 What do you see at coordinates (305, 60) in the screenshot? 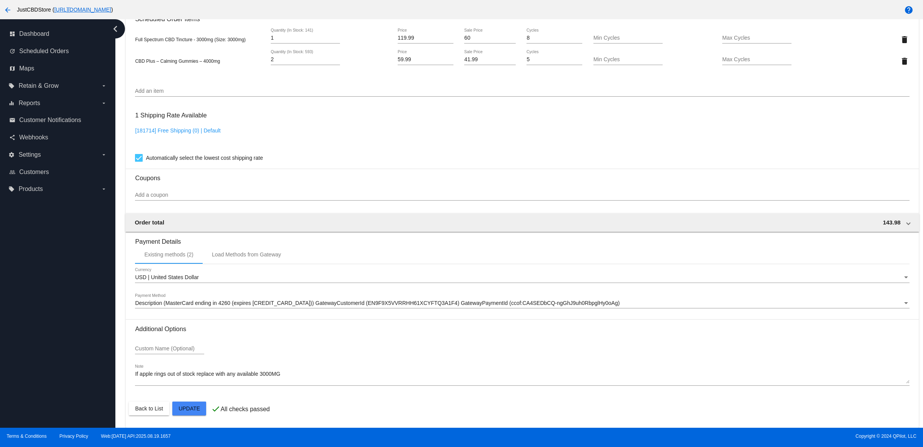
I see `input: Quantity (In Stock: 593)` at bounding box center [305, 60].